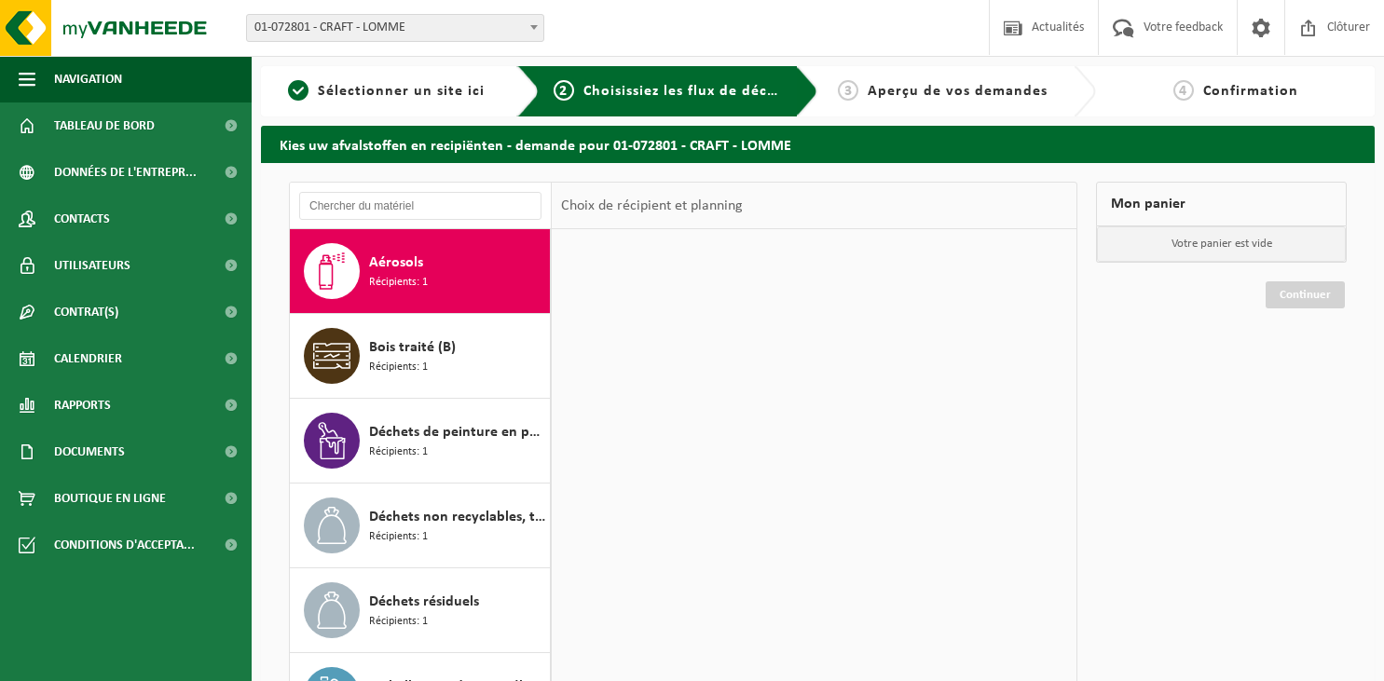 The height and width of the screenshot is (681, 1384). Describe the element at coordinates (104, 126) in the screenshot. I see `span: Tableau de bord` at that location.